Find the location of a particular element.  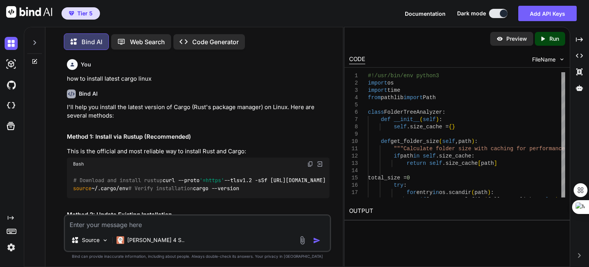

div: 4 is located at coordinates (353, 98).